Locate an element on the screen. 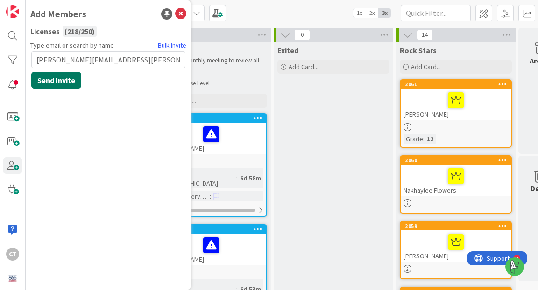 The height and width of the screenshot is (290, 538). li: Increase Level is located at coordinates (216, 84).